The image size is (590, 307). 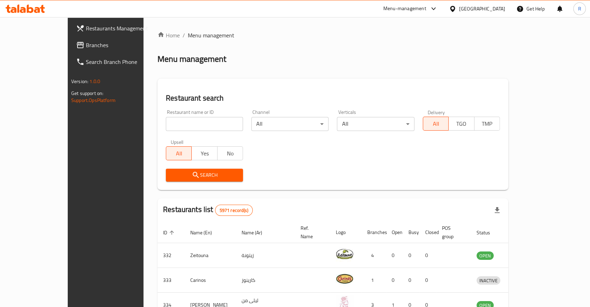 I want to click on span: TGO, so click(x=461, y=124).